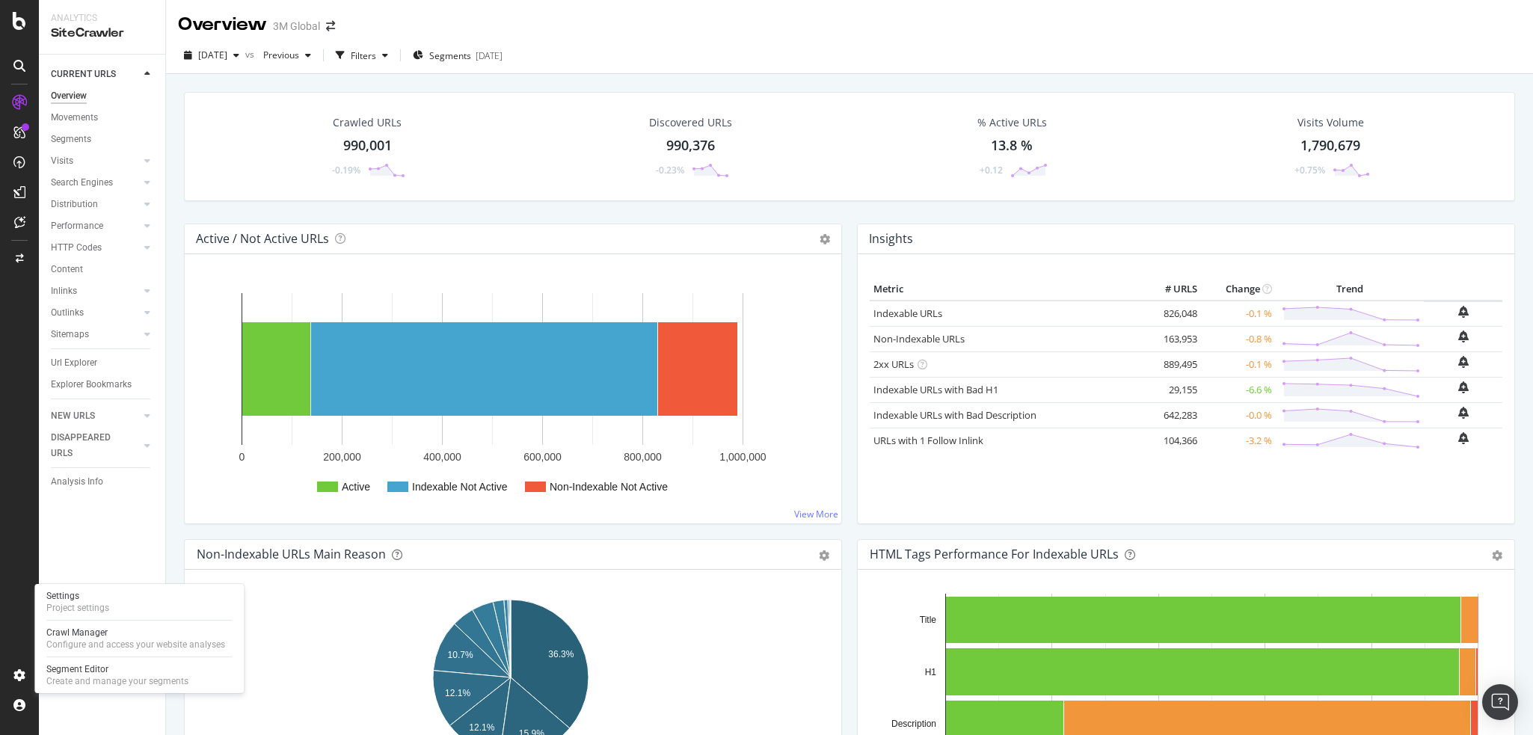  Describe the element at coordinates (891, 239) in the screenshot. I see `h4: Insights` at that location.